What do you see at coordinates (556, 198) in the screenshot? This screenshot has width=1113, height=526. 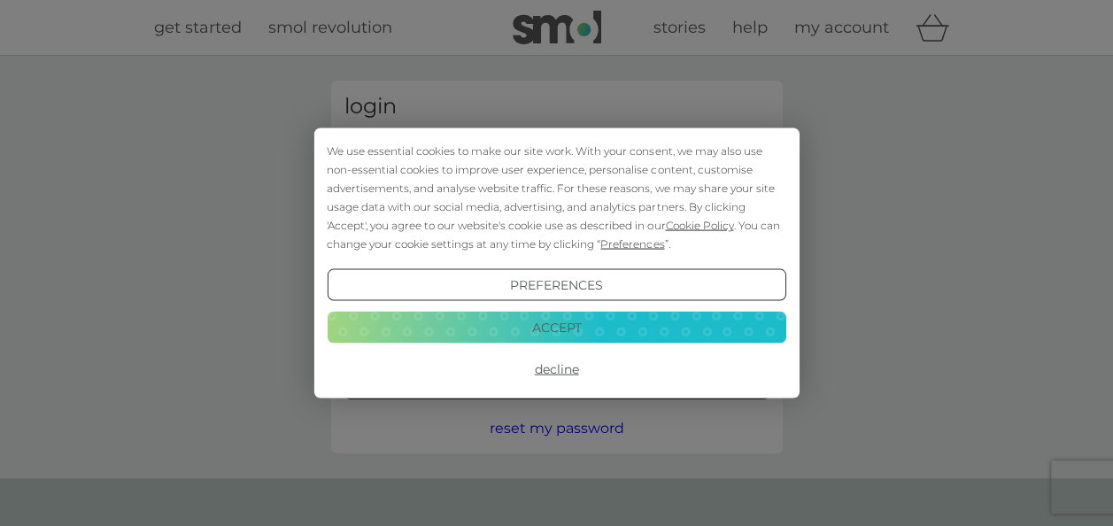 I see `div: We use essential cookies to make our site work. With your consent, we may also use non-essential ...` at bounding box center [556, 198].